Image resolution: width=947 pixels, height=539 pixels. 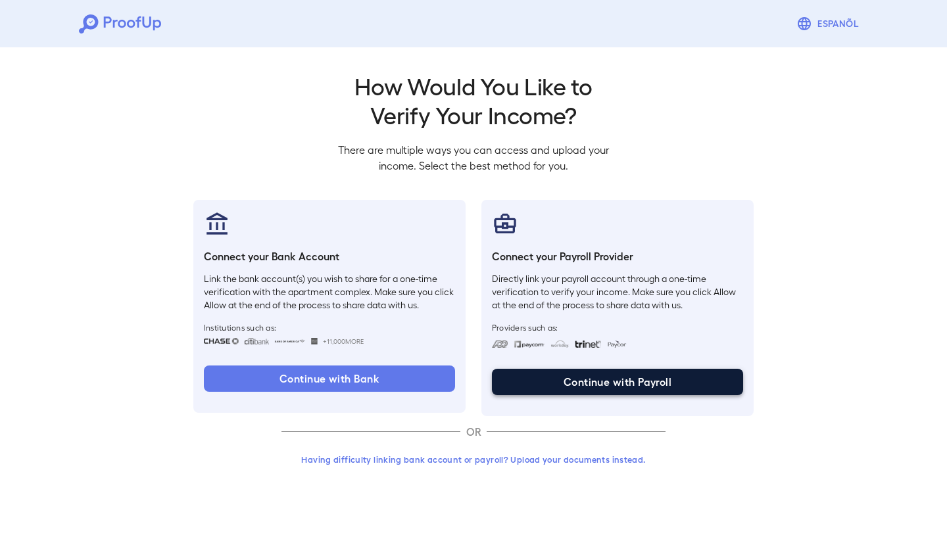 I want to click on h2: How Would You Like to Verify Your Income?, so click(x=473, y=100).